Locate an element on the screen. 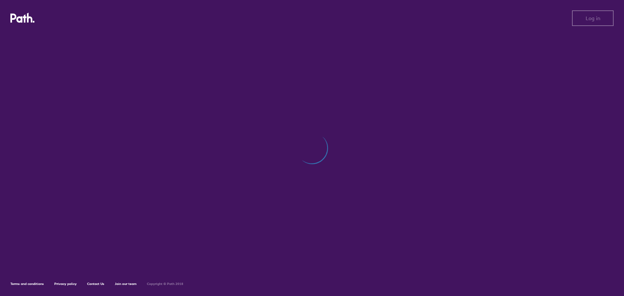 The image size is (624, 296). span: Log in is located at coordinates (593, 18).